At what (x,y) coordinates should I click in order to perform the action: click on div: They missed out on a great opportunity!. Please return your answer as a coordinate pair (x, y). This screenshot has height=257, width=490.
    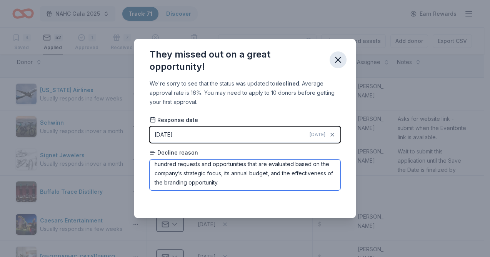
    Looking at the image, I should click on (236, 61).